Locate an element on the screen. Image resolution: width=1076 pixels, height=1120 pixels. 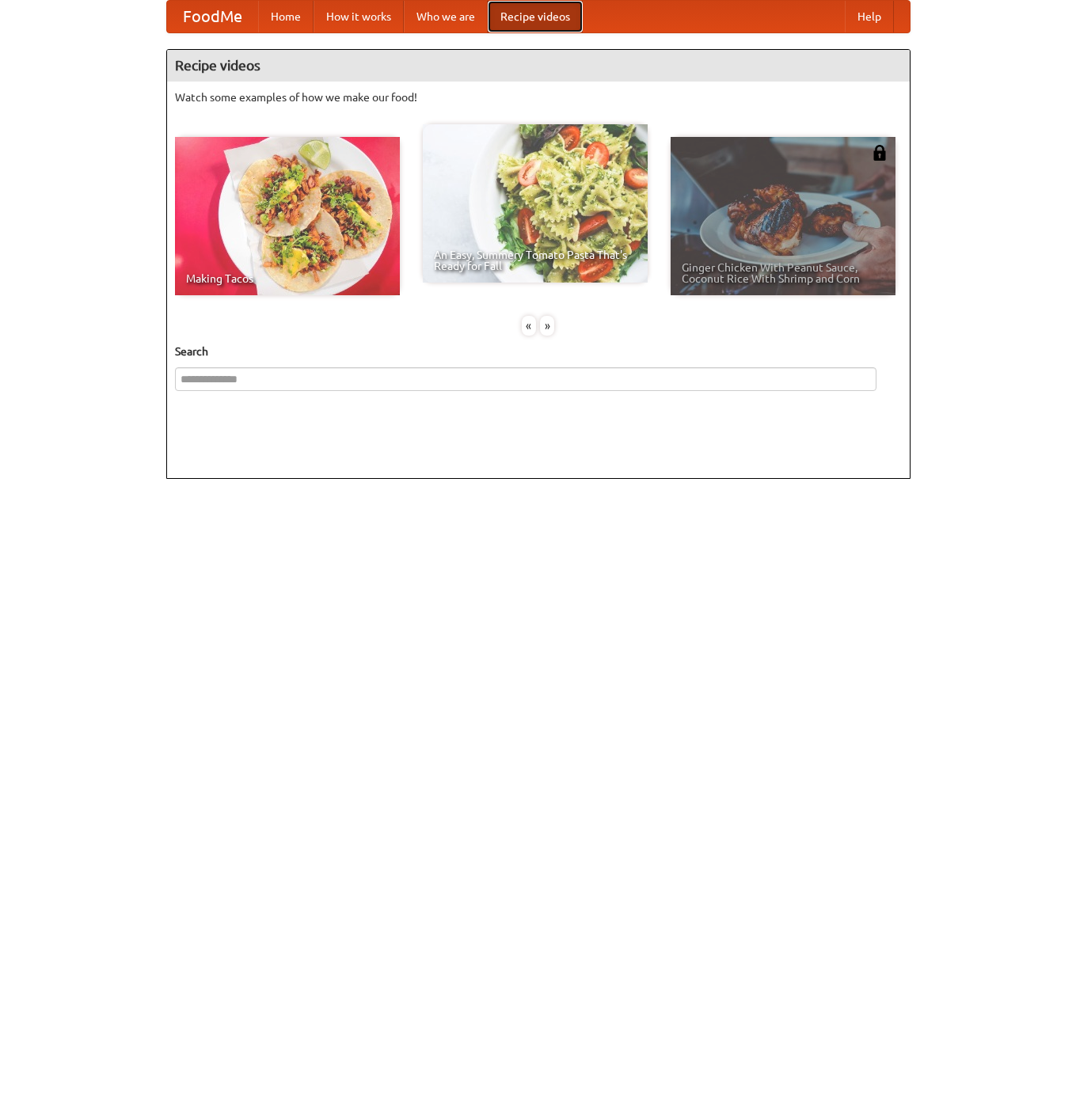
img: 483408.png is located at coordinates (880, 153).